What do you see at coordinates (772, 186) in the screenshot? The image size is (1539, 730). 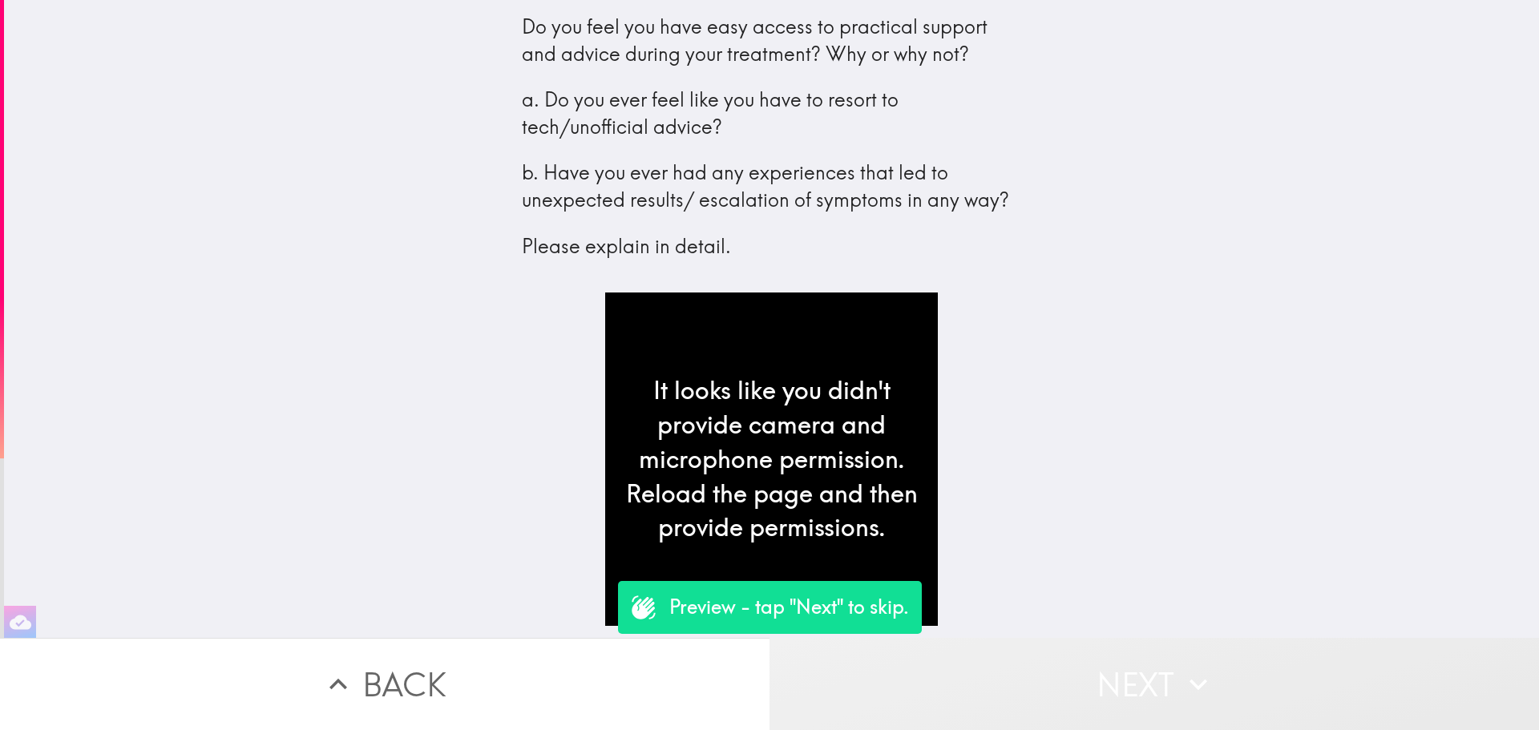 I see `p: b. Have you ever had any experiences that led to unexpected results/ escalation of symptoms in an...` at bounding box center [772, 186].